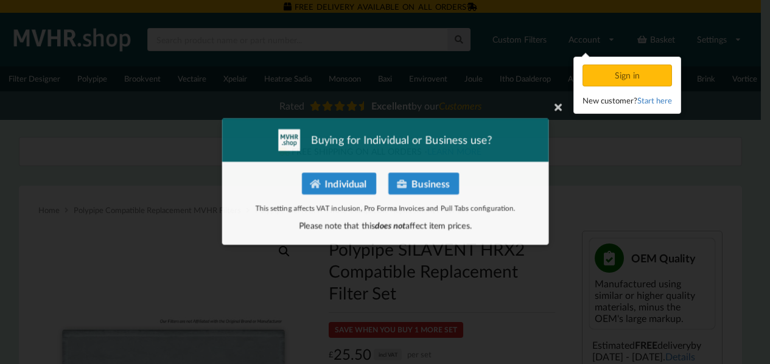 Image resolution: width=770 pixels, height=364 pixels. Describe the element at coordinates (424, 184) in the screenshot. I see `button: Business` at that location.